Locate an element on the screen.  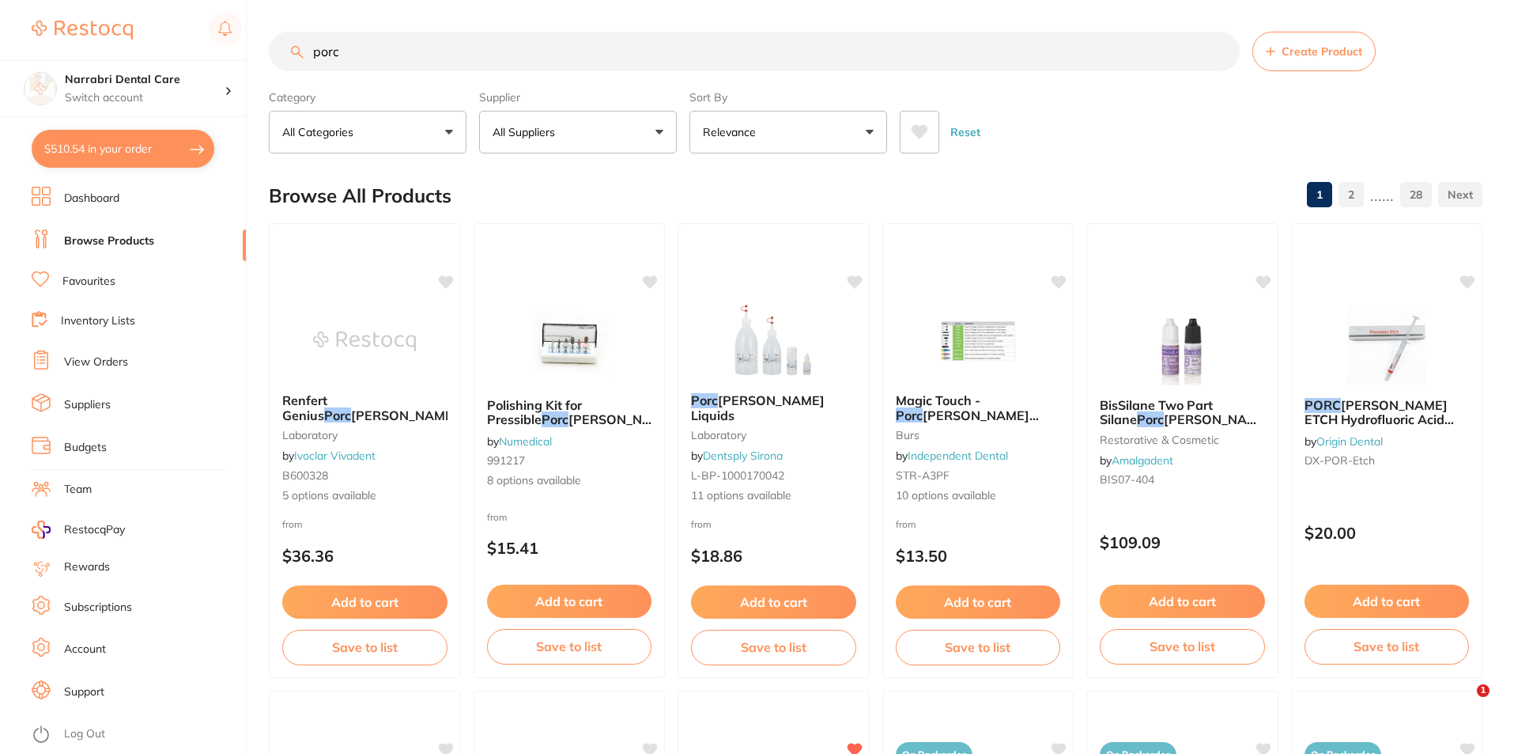
img: Porcelain Liquids is located at coordinates (773, 341).